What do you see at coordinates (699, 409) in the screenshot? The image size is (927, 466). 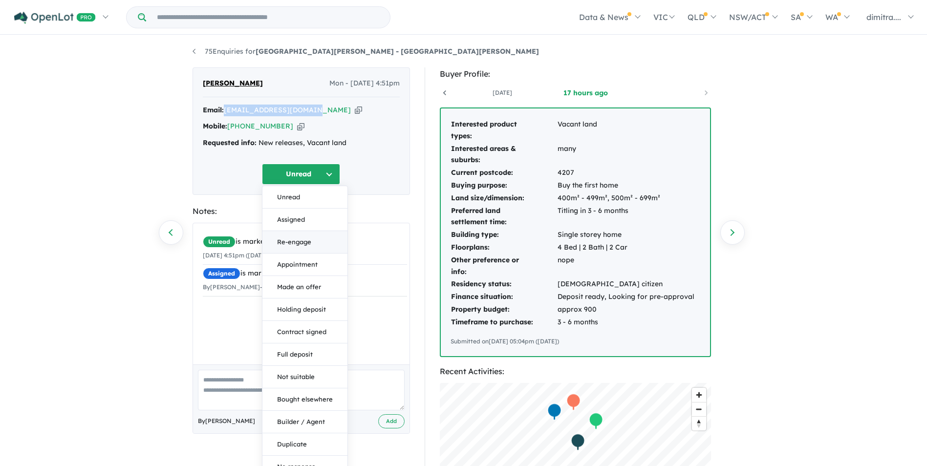 I see `button: Zoom out` at bounding box center [699, 409].